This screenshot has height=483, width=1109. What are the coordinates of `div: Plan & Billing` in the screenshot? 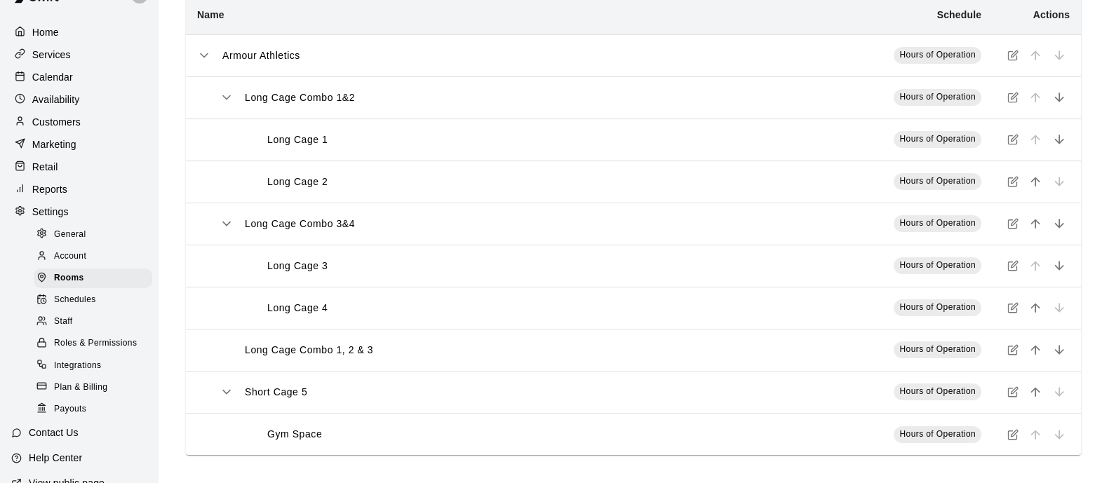 It's located at (93, 388).